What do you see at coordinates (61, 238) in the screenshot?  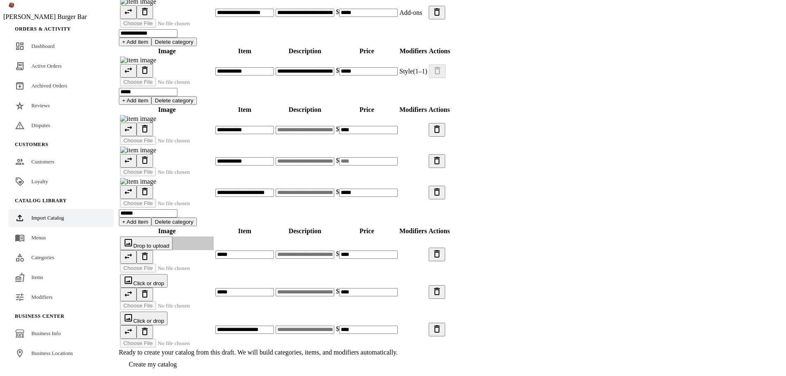 I see `a: Menus` at bounding box center [61, 238].